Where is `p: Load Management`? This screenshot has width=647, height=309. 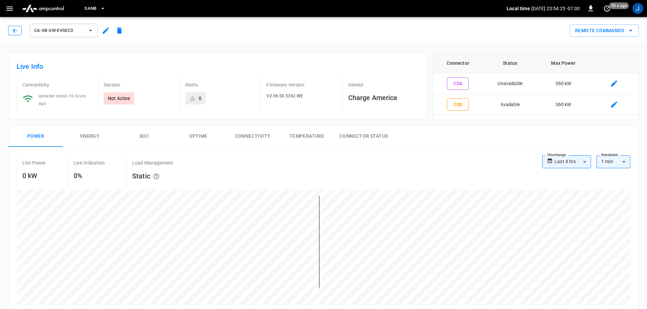
p: Load Management is located at coordinates (153, 163).